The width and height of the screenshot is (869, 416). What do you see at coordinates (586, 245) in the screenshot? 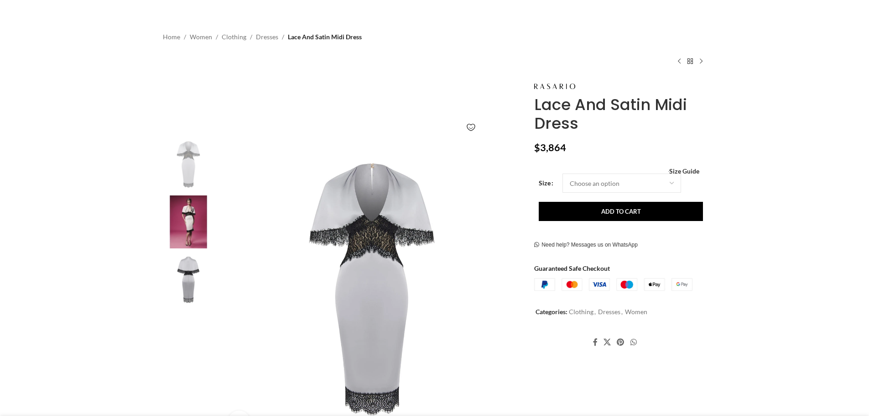
I see `a: Need help? Messages us on WhatsApp` at bounding box center [586, 245].